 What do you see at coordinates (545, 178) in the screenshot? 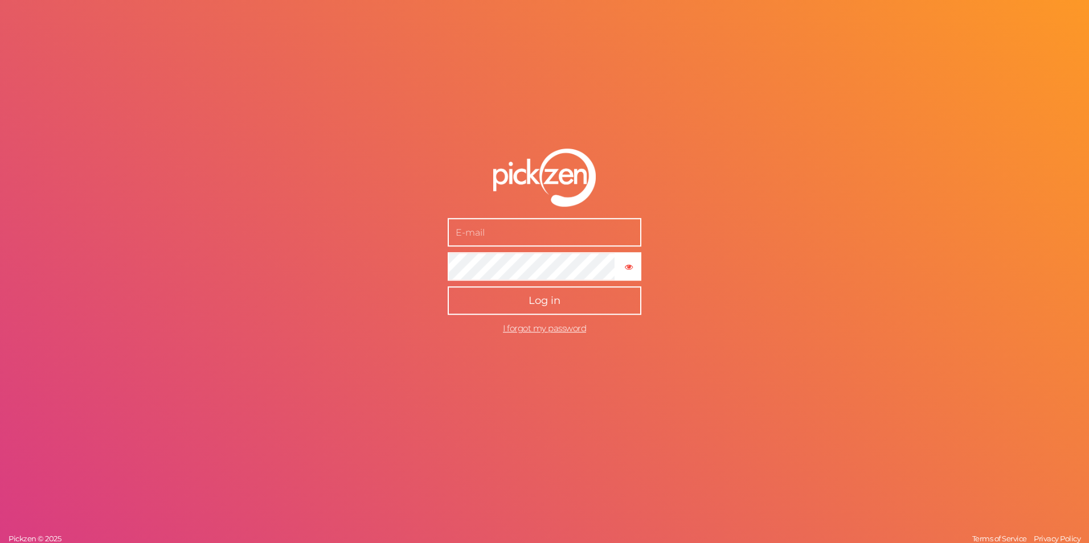
I see `img: pz-logo-white.png` at bounding box center [545, 178].